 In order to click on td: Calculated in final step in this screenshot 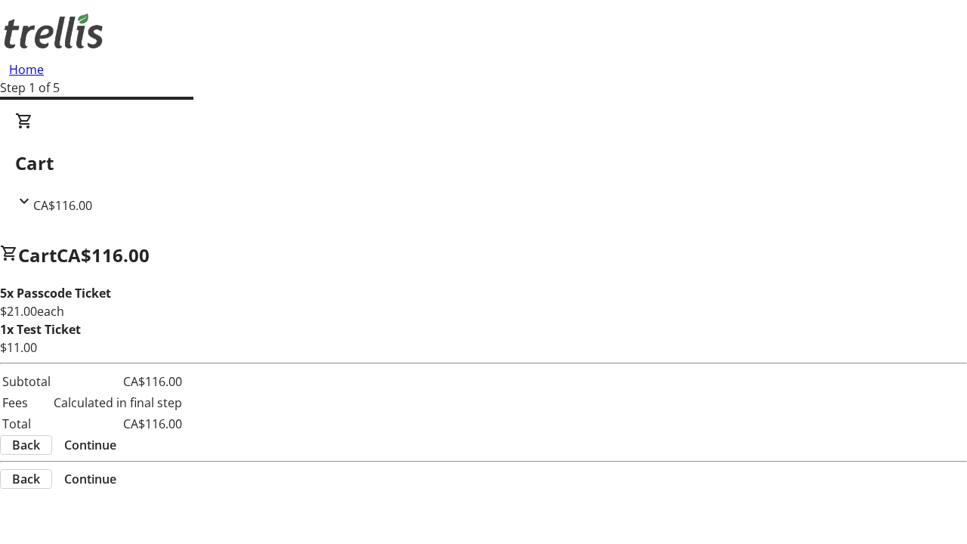, I will do `click(118, 403)`.